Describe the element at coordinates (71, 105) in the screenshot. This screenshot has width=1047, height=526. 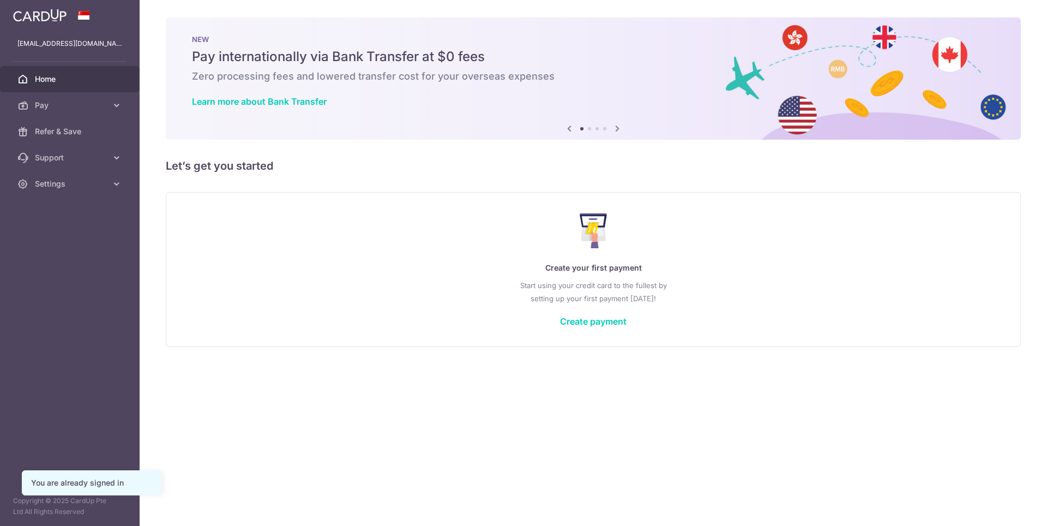
I see `span: Pay` at that location.